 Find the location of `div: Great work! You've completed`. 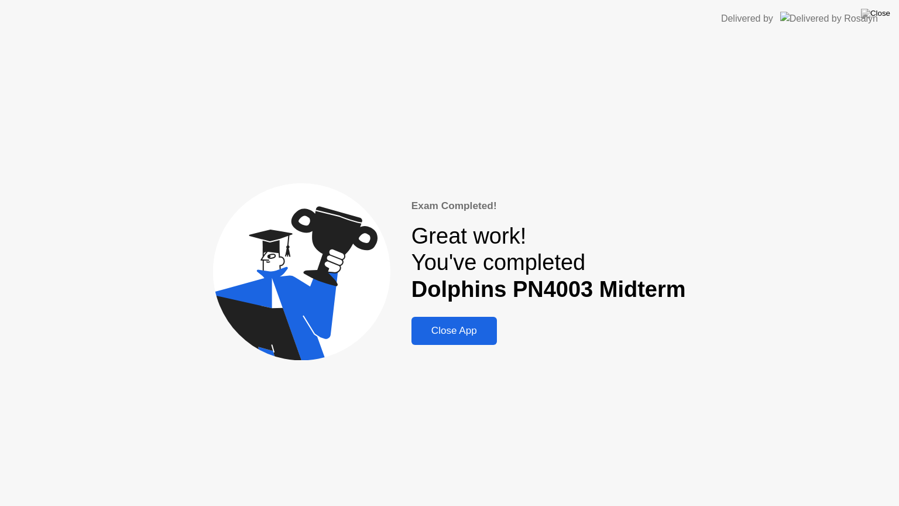

div: Great work! You've completed is located at coordinates (549, 263).